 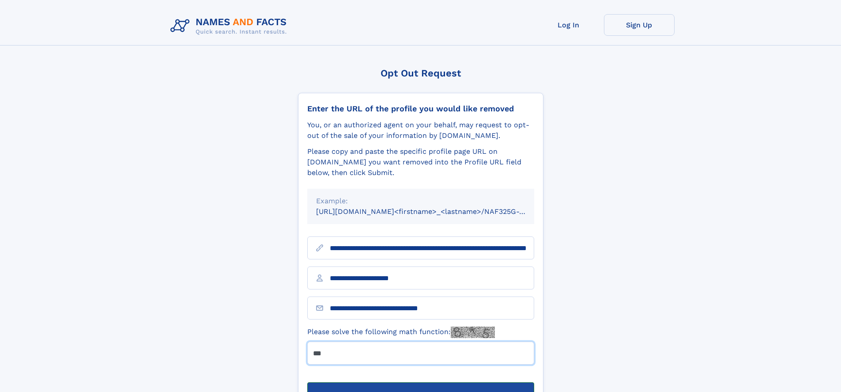 What do you see at coordinates (421, 109) in the screenshot?
I see `div: Enter the URL of the profile you would like removed` at bounding box center [421, 109].